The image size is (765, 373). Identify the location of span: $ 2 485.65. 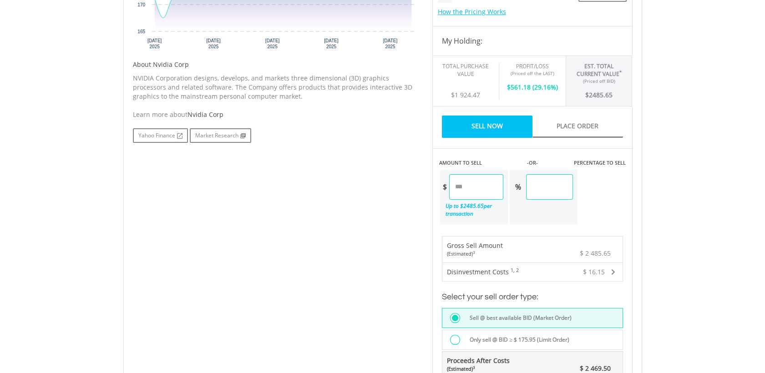
(595, 253).